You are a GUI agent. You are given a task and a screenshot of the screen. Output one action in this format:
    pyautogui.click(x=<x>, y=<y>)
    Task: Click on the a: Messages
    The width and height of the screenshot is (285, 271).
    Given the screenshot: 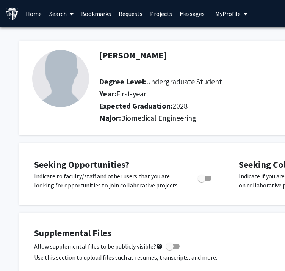 What is the action you would take?
    pyautogui.click(x=192, y=14)
    